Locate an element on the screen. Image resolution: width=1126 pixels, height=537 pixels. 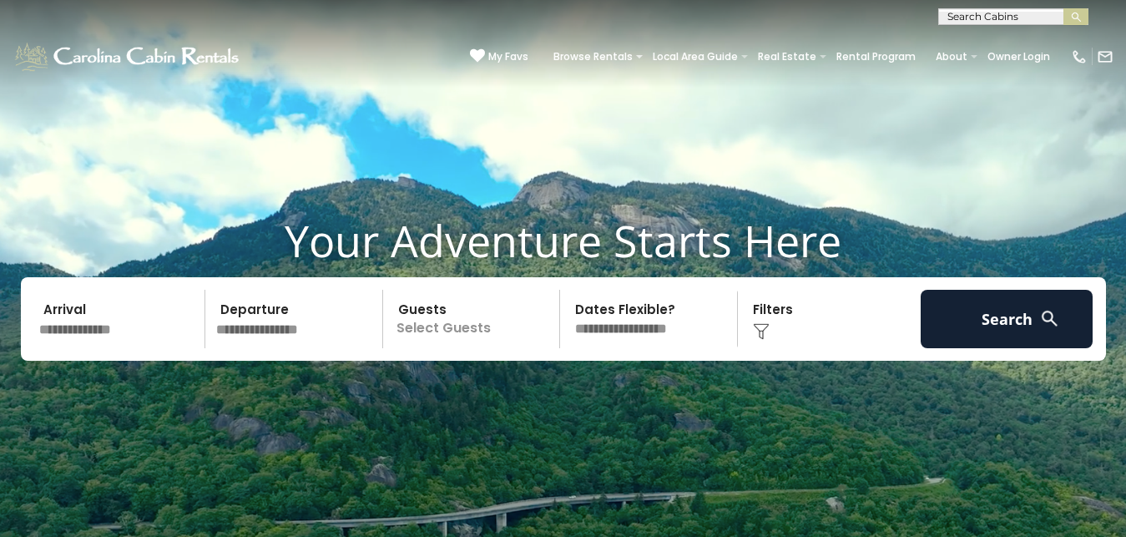
span: My Favs is located at coordinates (508, 57).